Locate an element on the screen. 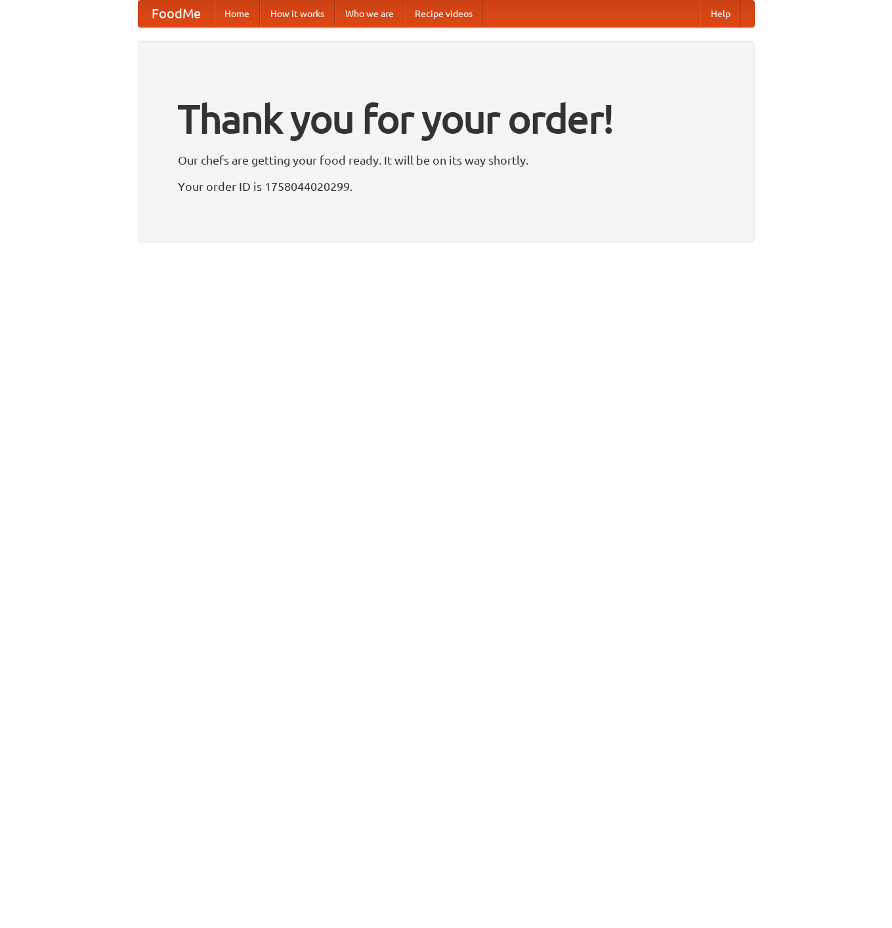 Image resolution: width=892 pixels, height=928 pixels. a: Help is located at coordinates (720, 14).